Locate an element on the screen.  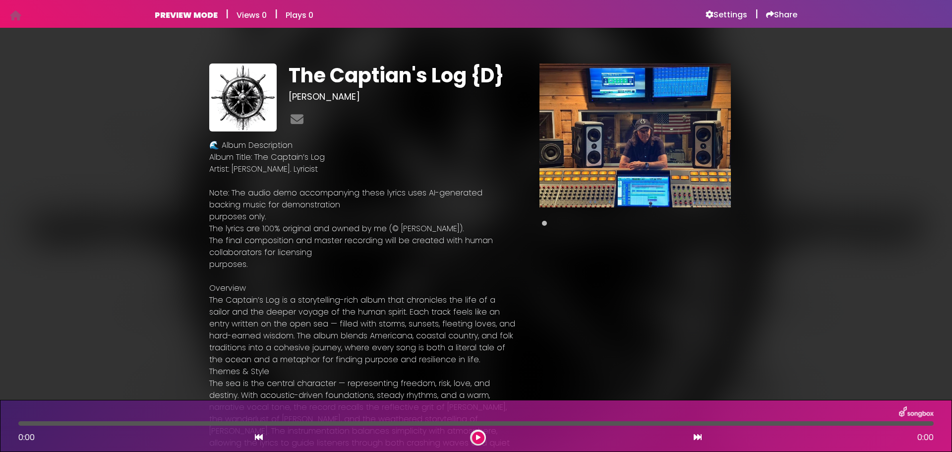
h6: Settings is located at coordinates (726, 15).